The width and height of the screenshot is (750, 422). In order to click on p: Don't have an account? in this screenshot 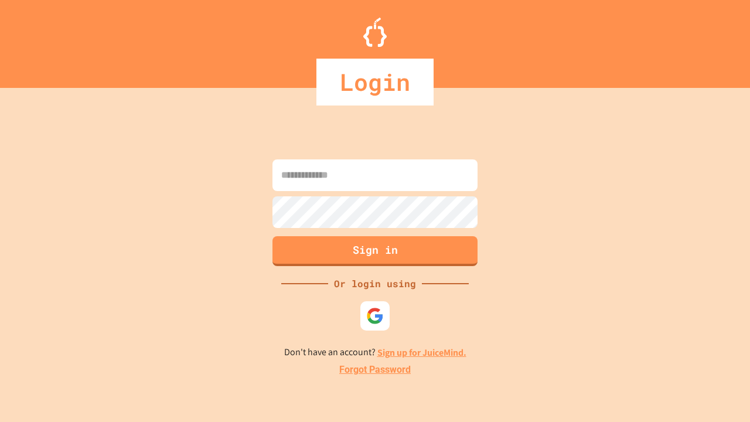, I will do `click(375, 352)`.